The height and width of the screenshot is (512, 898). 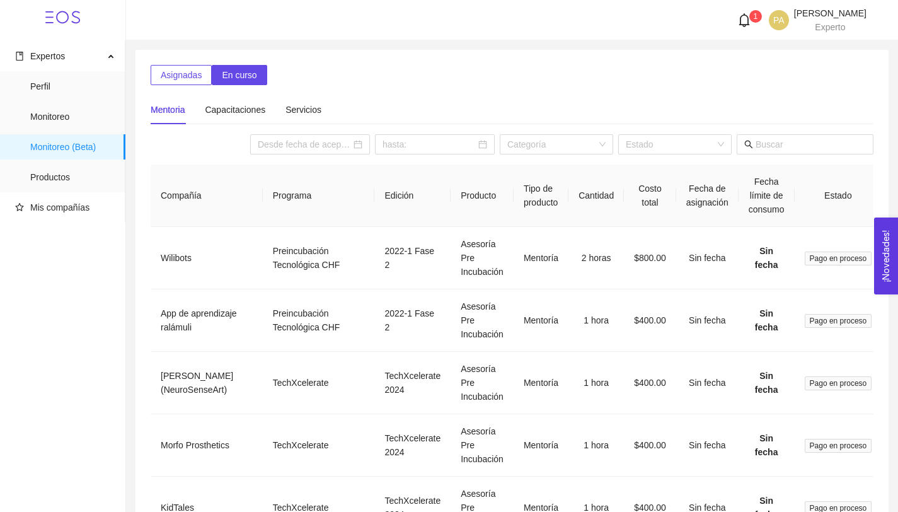 I want to click on td: Wilibots, so click(x=207, y=258).